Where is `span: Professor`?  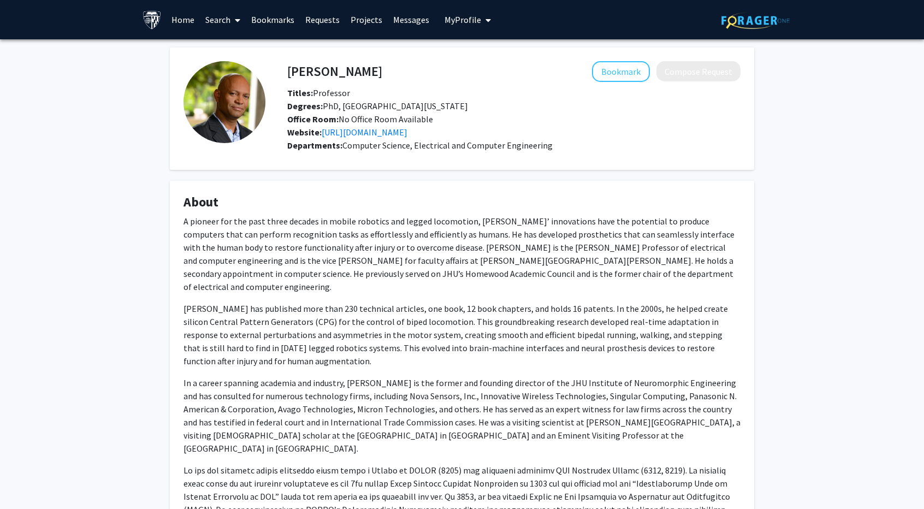 span: Professor is located at coordinates (318, 93).